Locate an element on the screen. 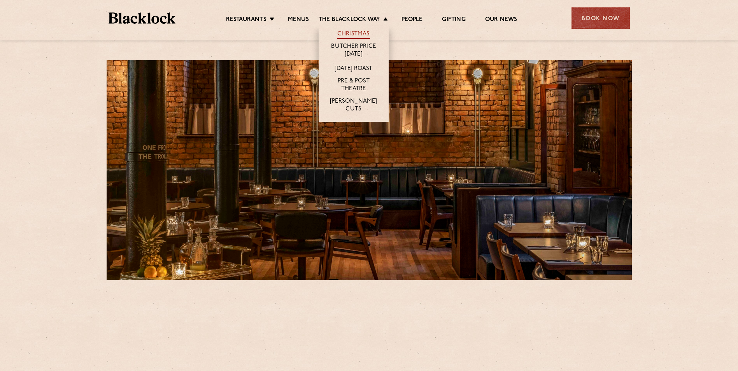  a: Pre & Post Theatre is located at coordinates (354, 86).